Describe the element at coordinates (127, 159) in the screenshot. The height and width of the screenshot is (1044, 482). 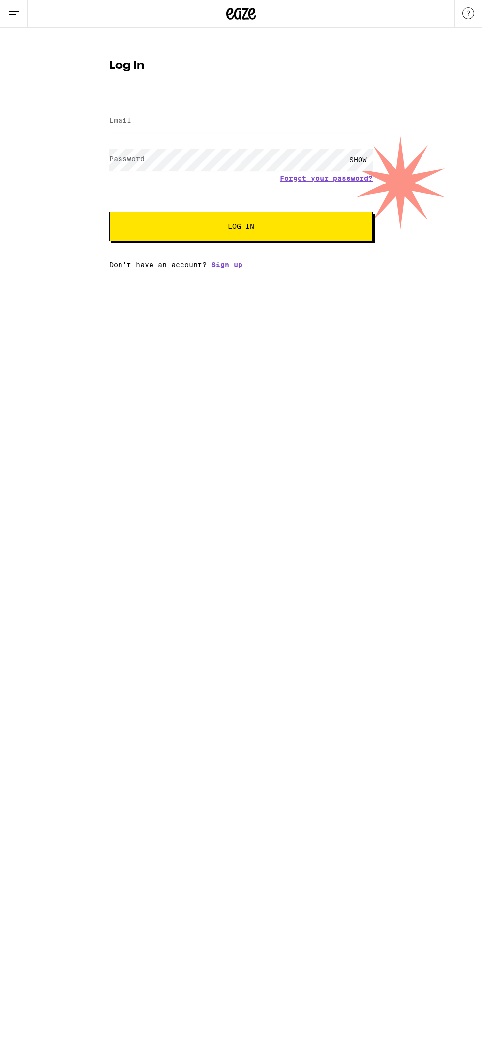
I see `label: Password` at that location.